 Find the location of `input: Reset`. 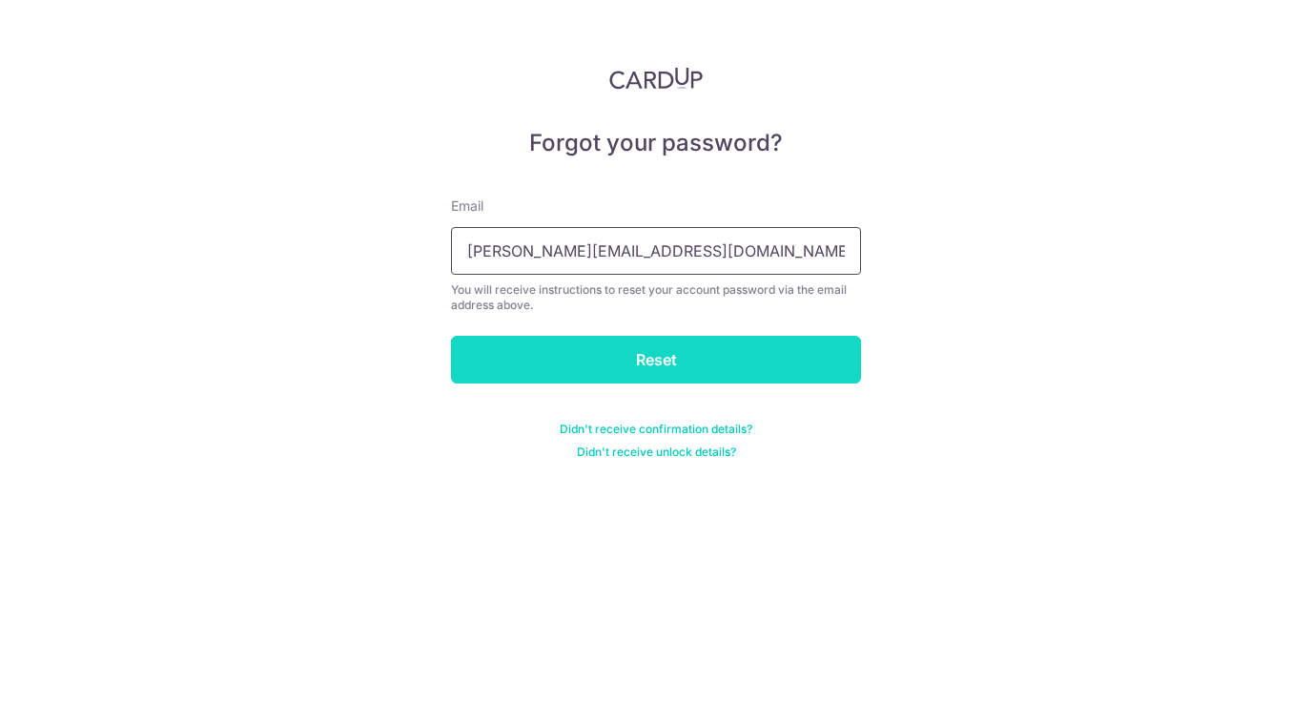

input: Reset is located at coordinates (656, 359).